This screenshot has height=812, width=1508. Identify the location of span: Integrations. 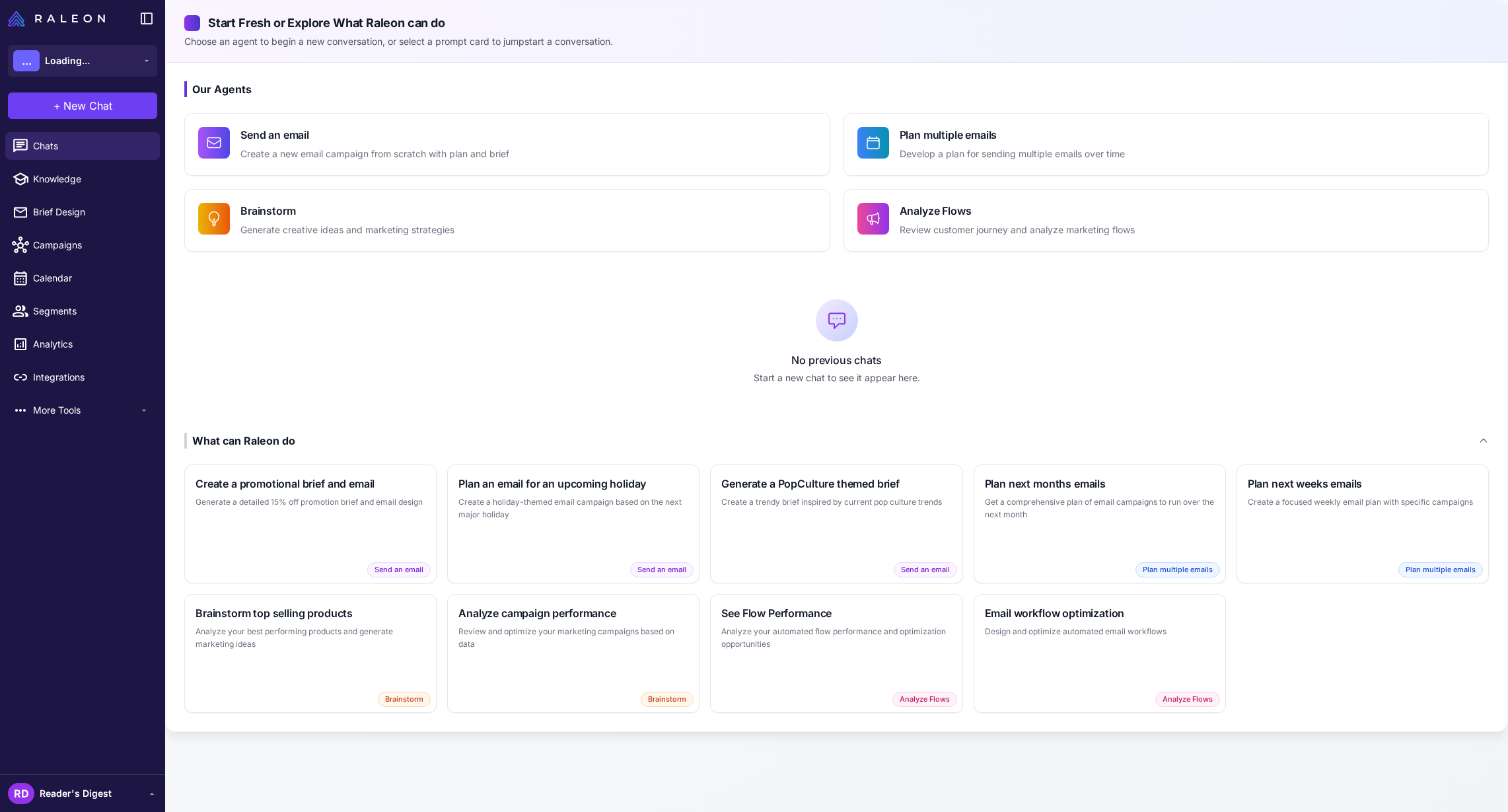
(91, 377).